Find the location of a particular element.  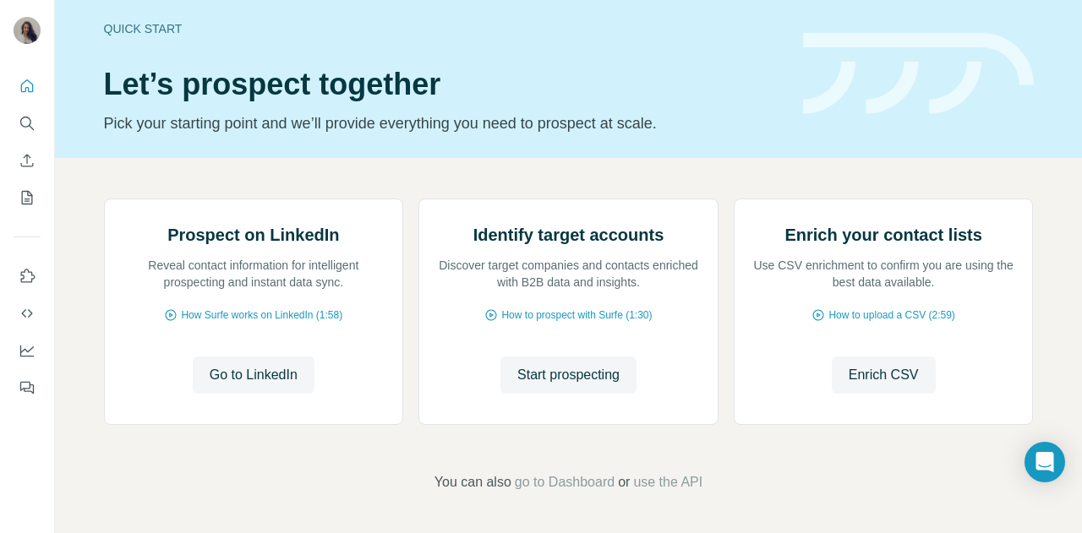

div: Open Intercom Messenger is located at coordinates (1044, 462).